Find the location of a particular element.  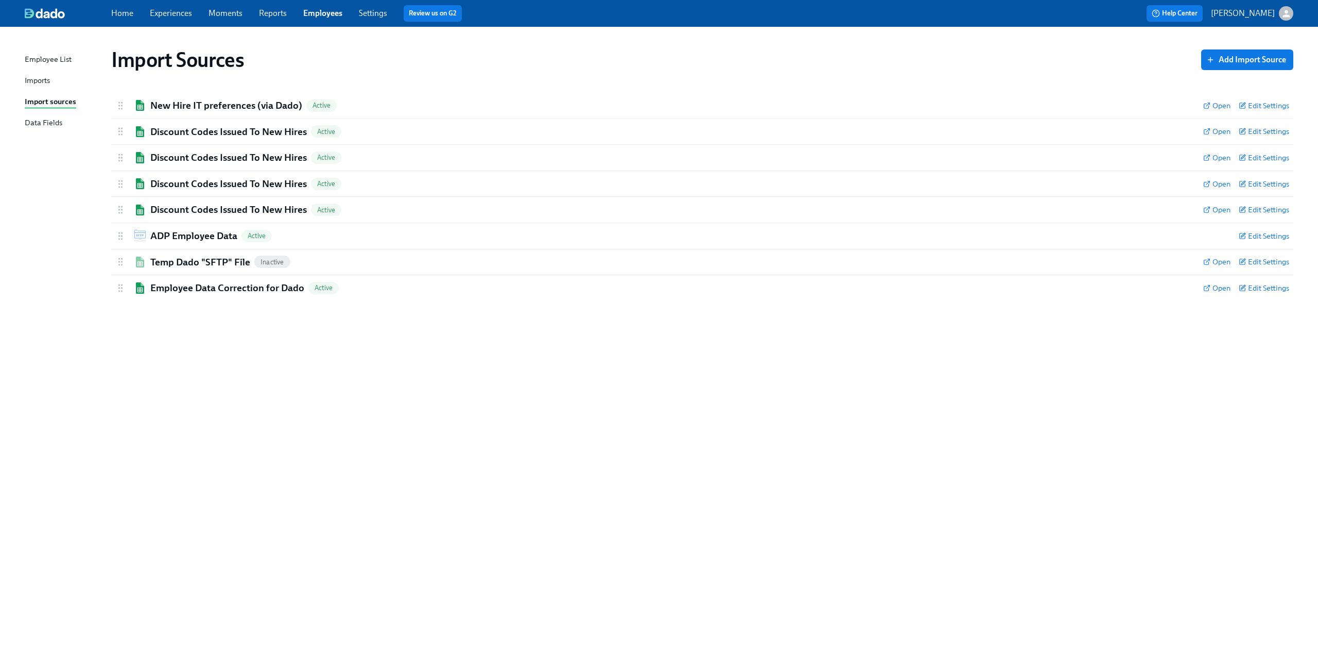

span: Help Center is located at coordinates (1175, 13).